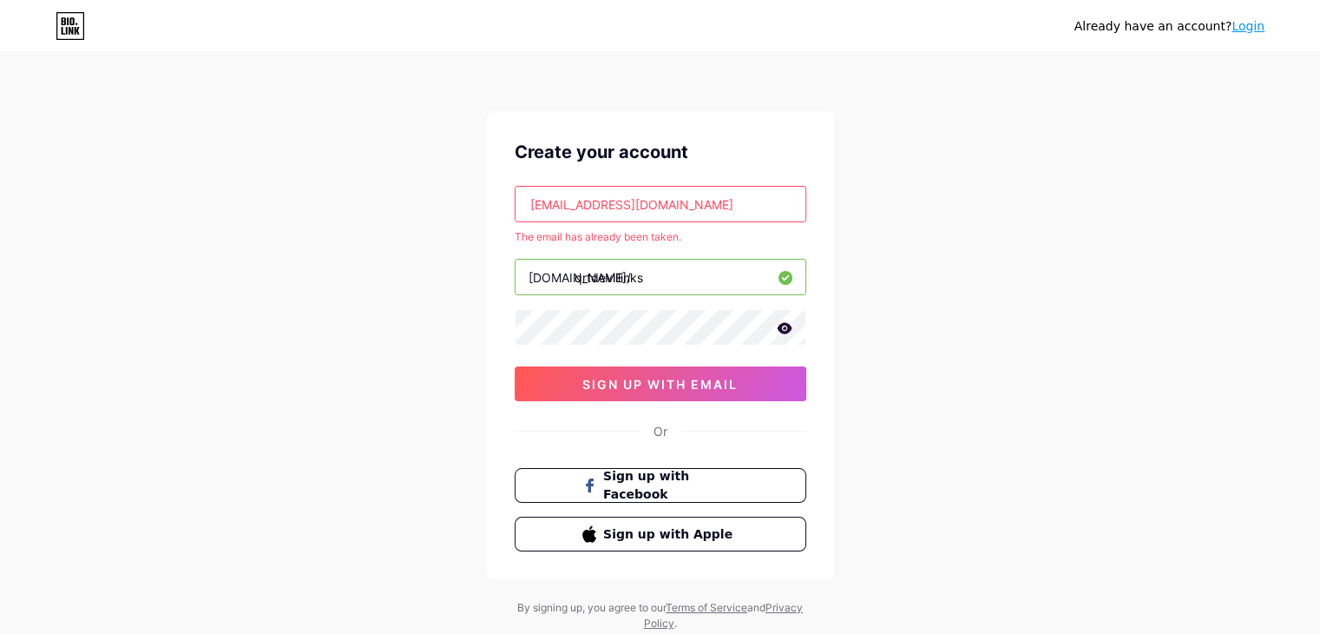  Describe the element at coordinates (660, 485) in the screenshot. I see `button: Sign up with Facebook` at that location.